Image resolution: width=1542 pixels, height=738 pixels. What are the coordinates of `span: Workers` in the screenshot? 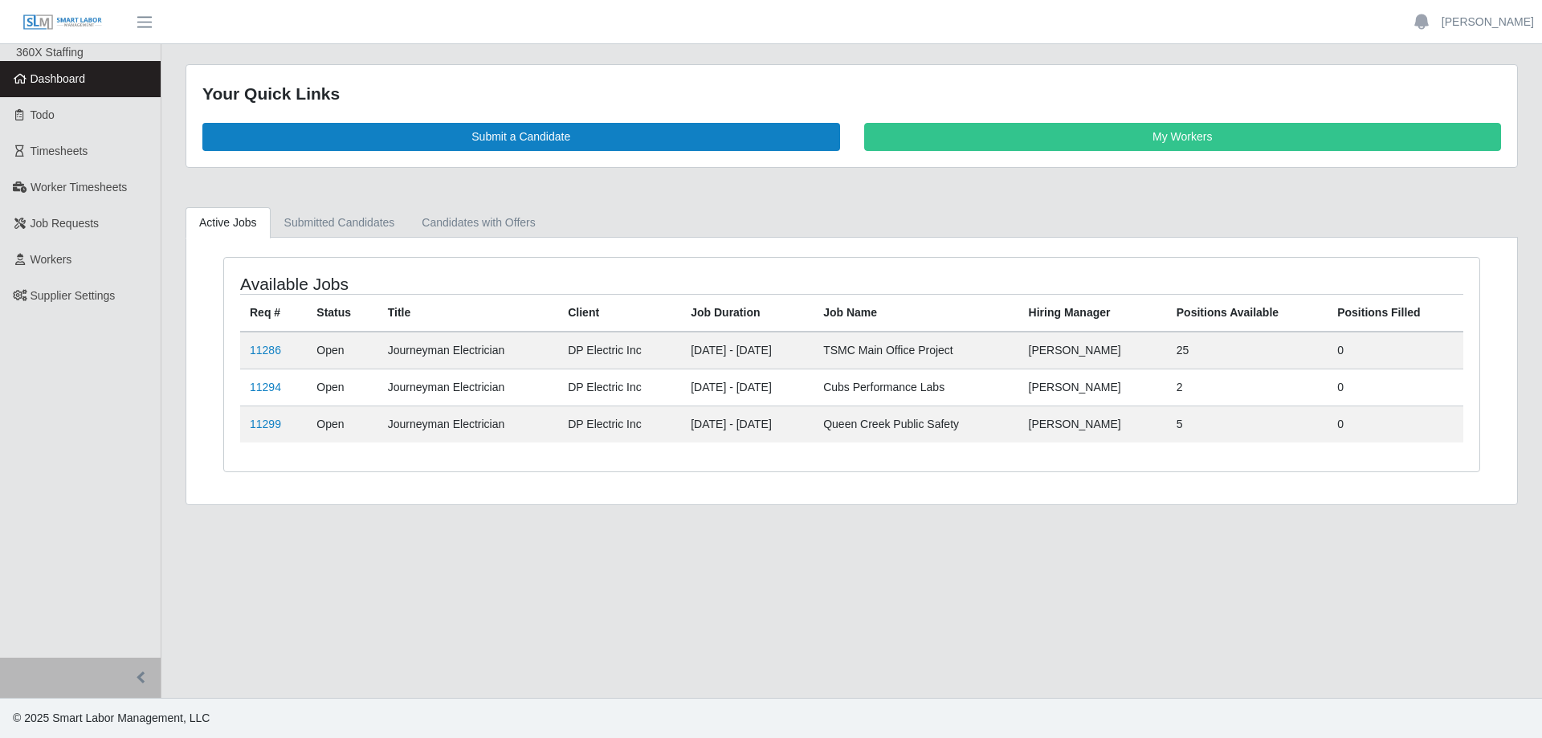 It's located at (51, 259).